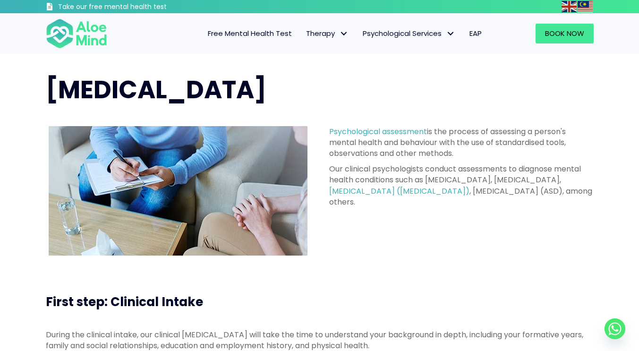 The height and width of the screenshot is (351, 639). I want to click on p: is the process of assessing a person's mental health and behaviour with the use of standardised t..., so click(461, 143).